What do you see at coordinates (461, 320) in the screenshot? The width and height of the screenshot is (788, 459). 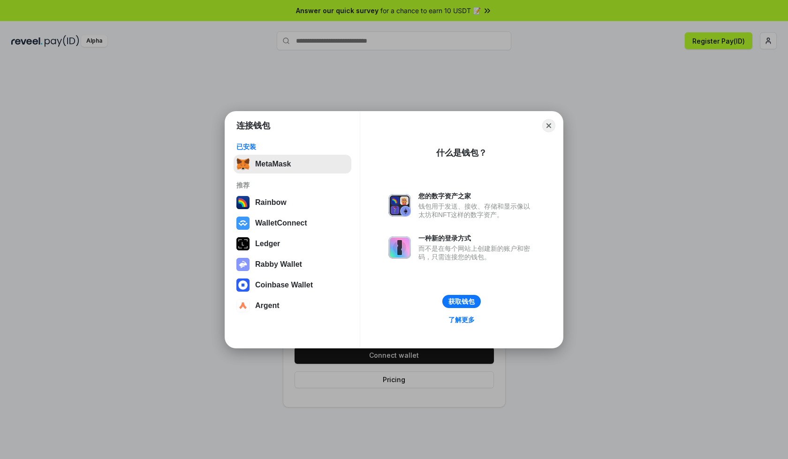 I see `a: 了解更多` at bounding box center [461, 320].